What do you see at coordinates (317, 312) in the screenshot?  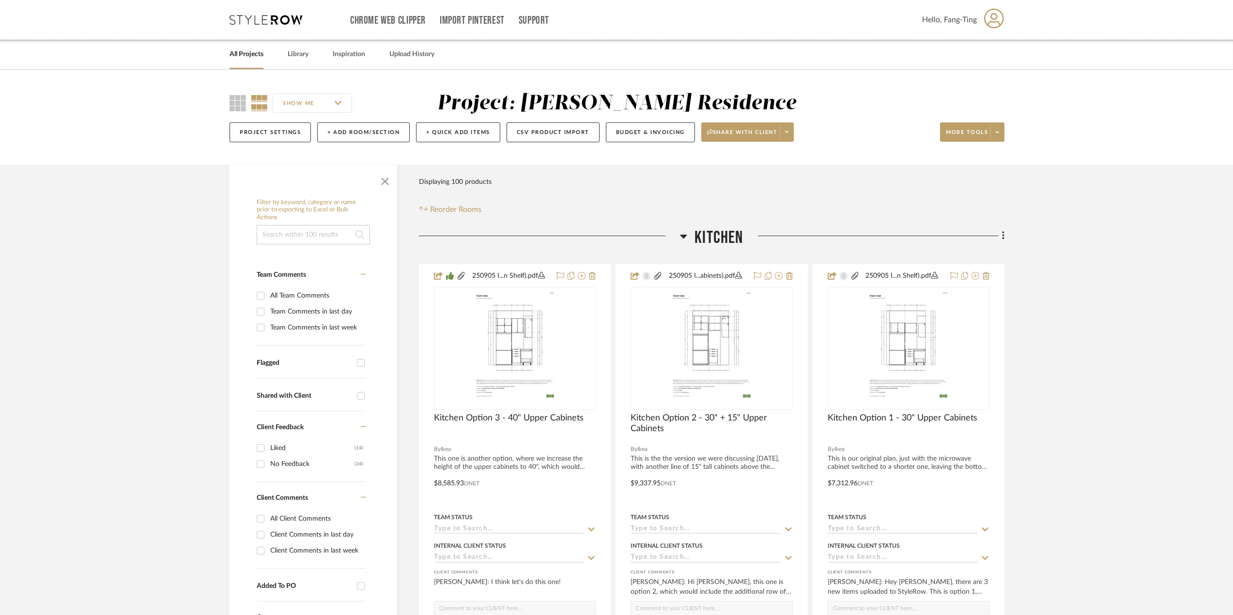 I see `div: Team Comments in last day` at bounding box center [317, 312].